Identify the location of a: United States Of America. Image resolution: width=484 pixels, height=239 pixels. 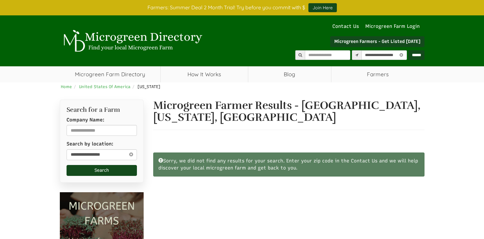
(105, 86).